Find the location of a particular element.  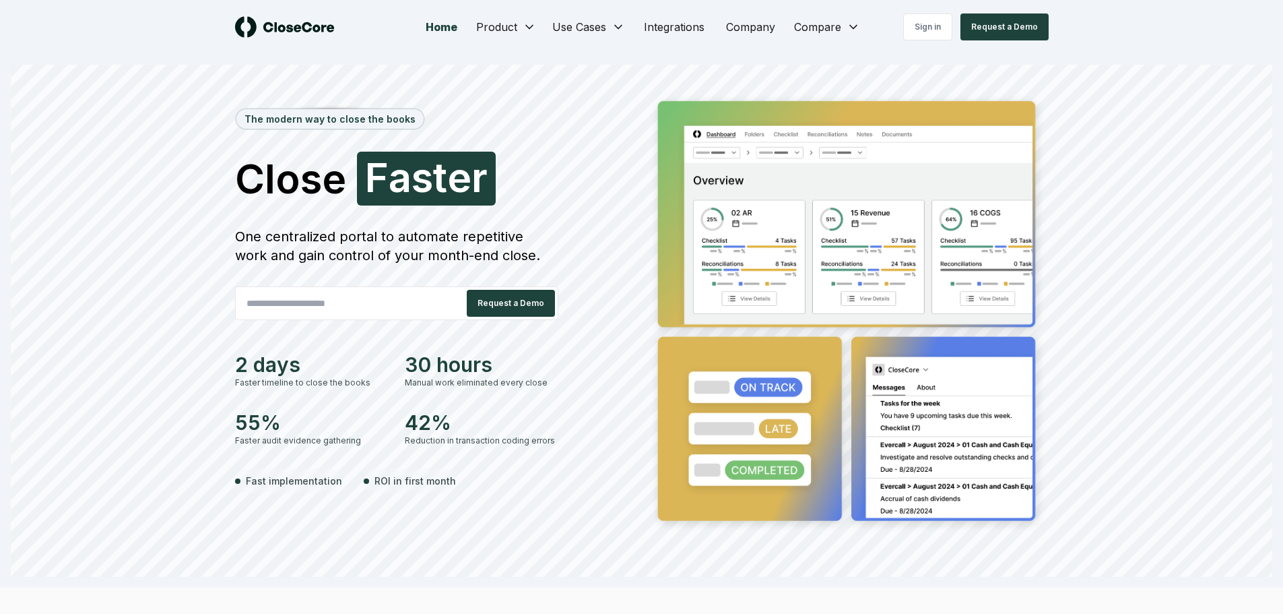

a: Home is located at coordinates (441, 27).